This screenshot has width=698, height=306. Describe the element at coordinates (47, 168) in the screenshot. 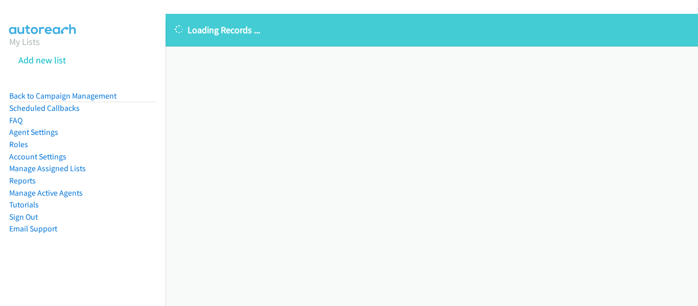

I see `a: Manage Assigned Lists` at that location.